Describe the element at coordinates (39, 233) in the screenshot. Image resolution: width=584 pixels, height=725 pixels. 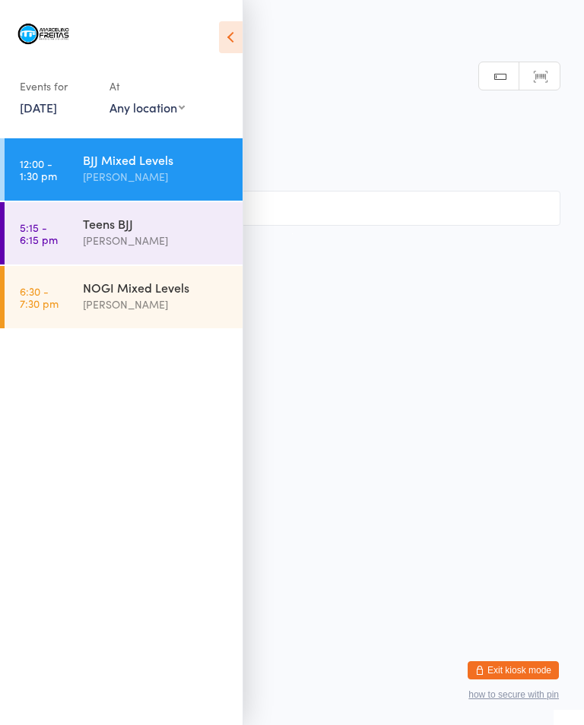
I see `time: 5:15 - 6:15 pm` at that location.